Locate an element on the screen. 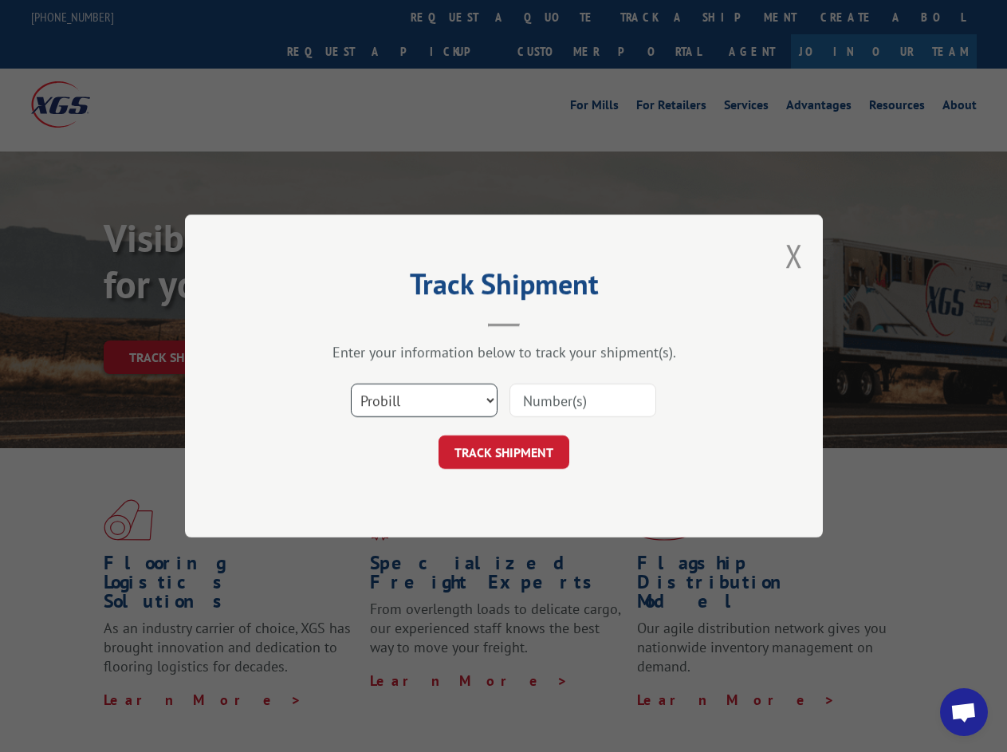 The image size is (1007, 752). button: TRACK SHIPMENT is located at coordinates (504, 452).